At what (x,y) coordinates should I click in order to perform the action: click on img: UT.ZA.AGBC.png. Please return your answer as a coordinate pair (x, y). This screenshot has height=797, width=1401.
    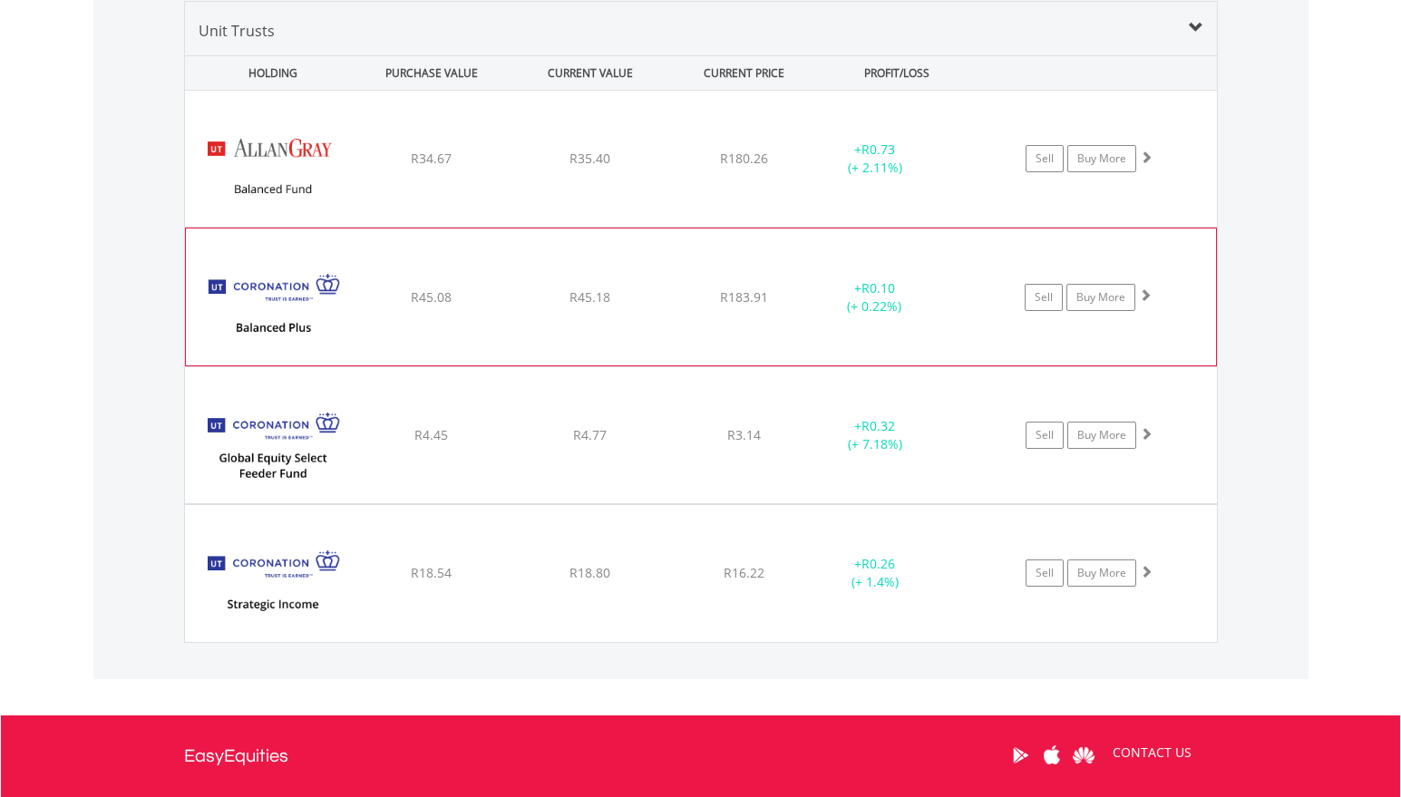
    Looking at the image, I should click on (272, 168).